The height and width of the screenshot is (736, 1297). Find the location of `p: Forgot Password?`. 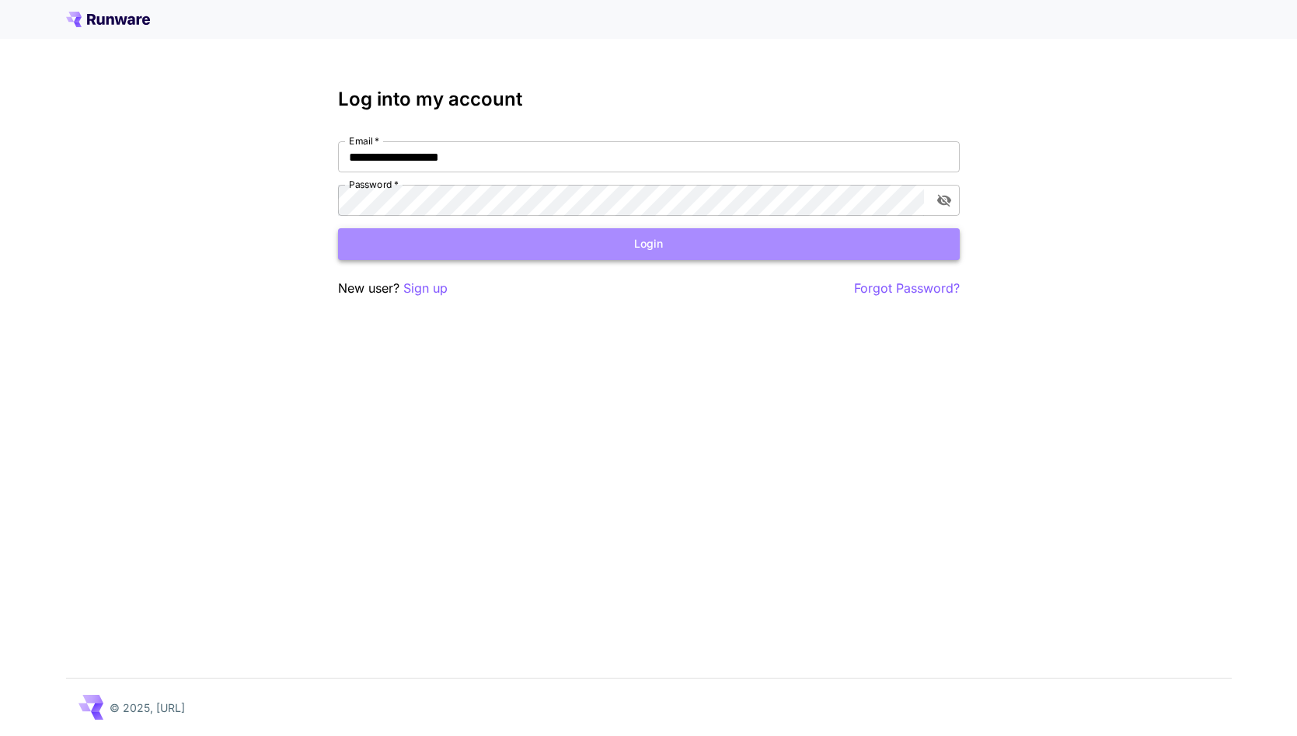

p: Forgot Password? is located at coordinates (907, 288).